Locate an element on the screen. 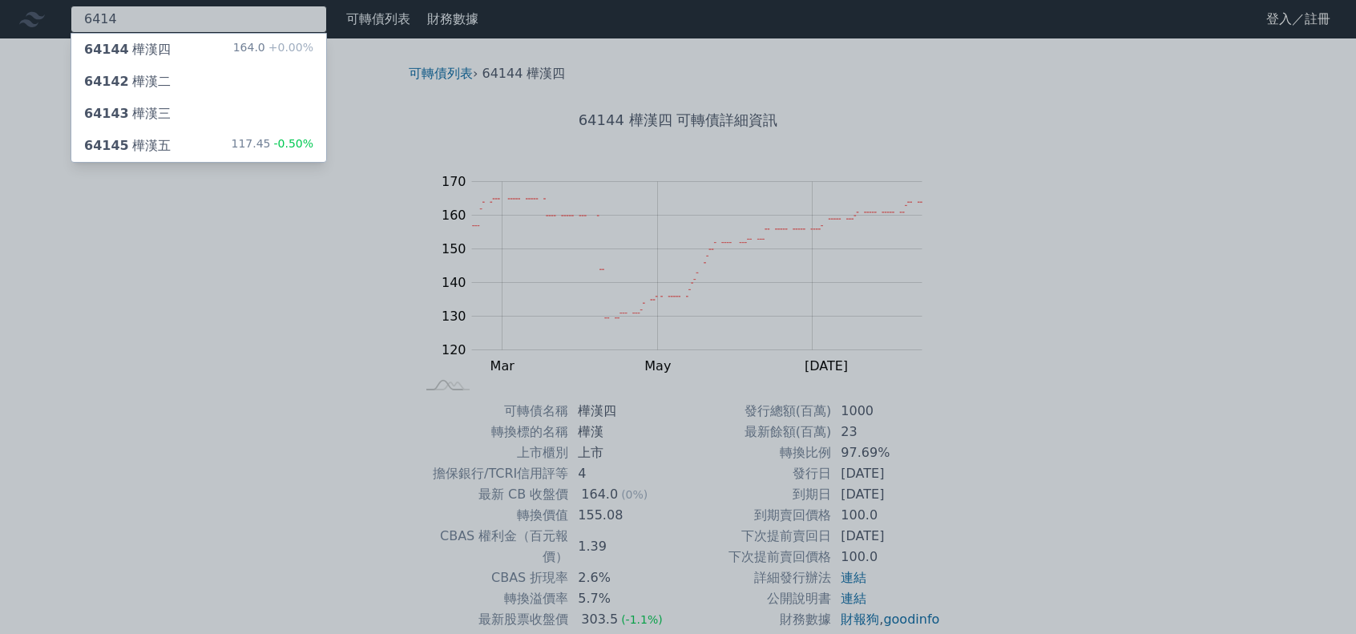 The image size is (1356, 634). span: 64145 is located at coordinates (107, 145).